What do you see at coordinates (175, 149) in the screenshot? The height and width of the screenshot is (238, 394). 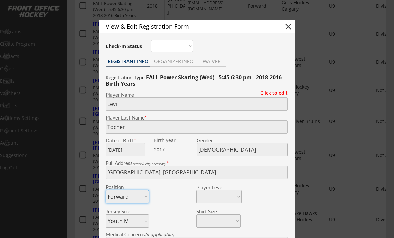 I see `div: 2017` at bounding box center [175, 149].